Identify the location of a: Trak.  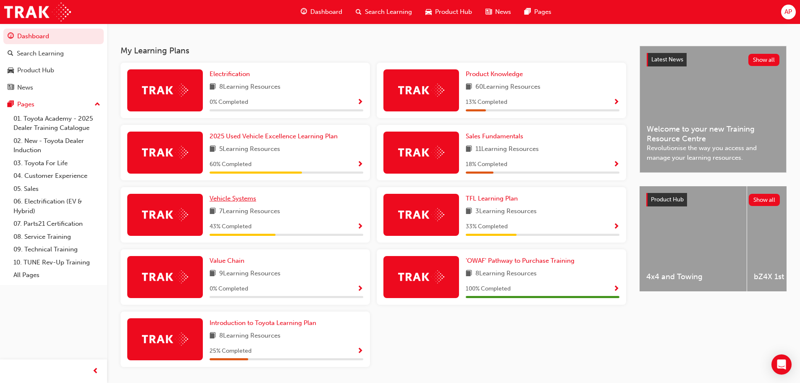
(37, 12).